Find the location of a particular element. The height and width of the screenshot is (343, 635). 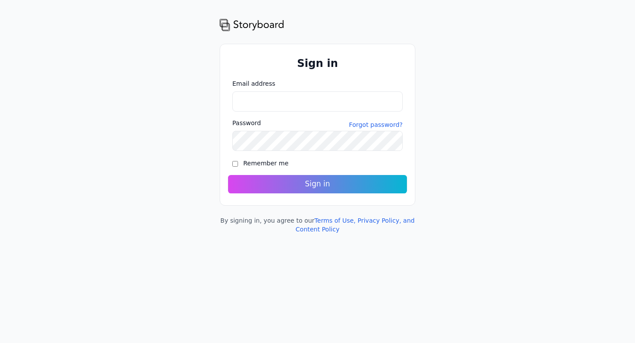

a: Forgot password? is located at coordinates (376, 125).